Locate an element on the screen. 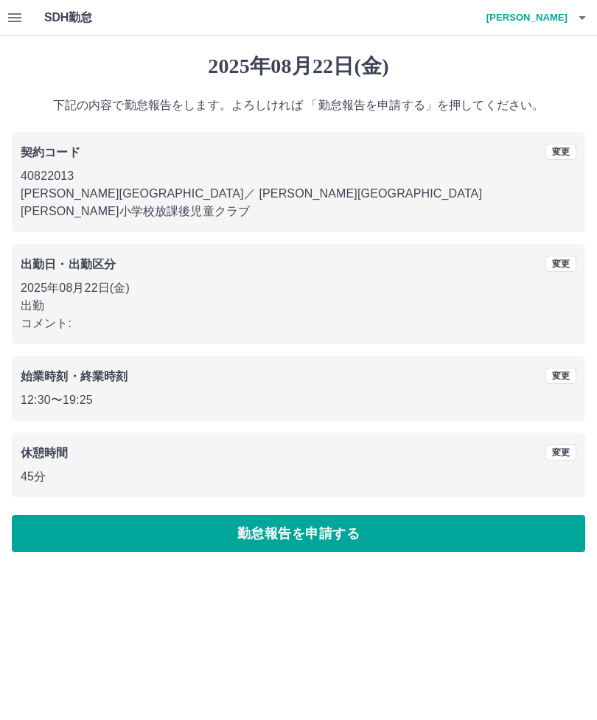 The width and height of the screenshot is (597, 720). p: 40822013 is located at coordinates (299, 176).